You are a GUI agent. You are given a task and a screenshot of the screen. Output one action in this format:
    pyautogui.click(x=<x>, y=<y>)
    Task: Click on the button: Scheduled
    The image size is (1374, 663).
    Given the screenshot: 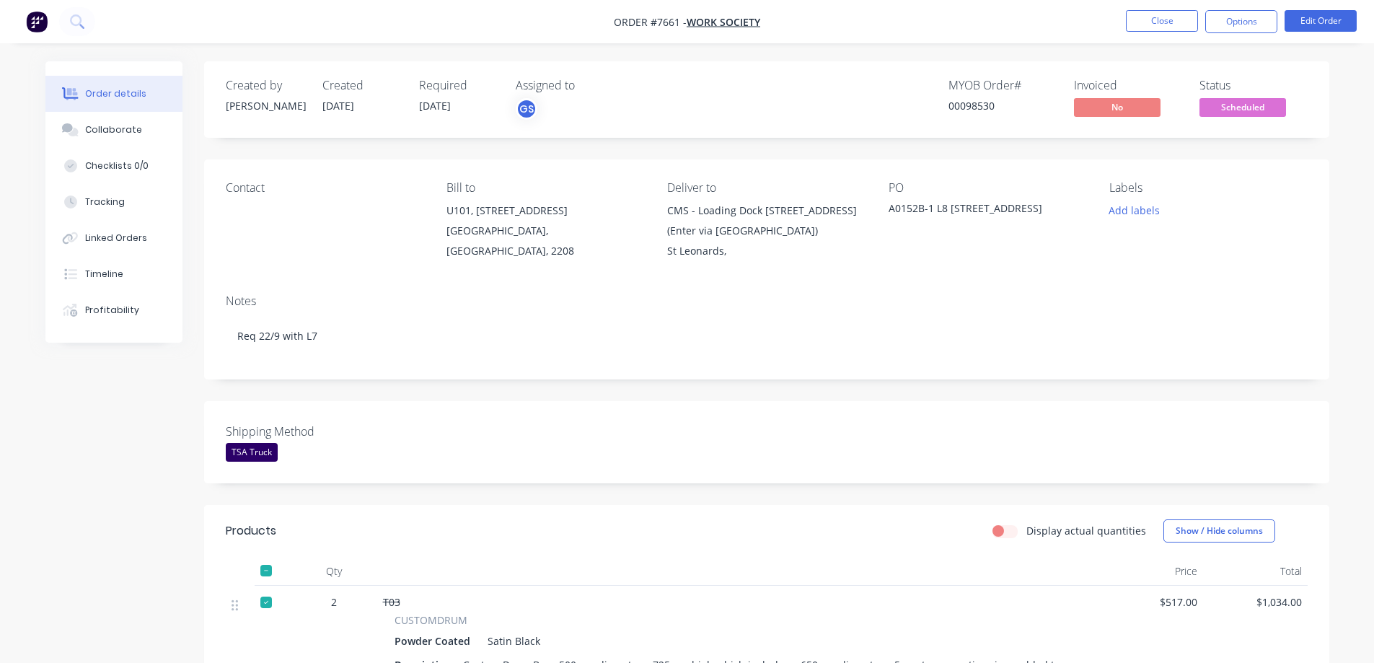 What is the action you would take?
    pyautogui.click(x=1242, y=109)
    